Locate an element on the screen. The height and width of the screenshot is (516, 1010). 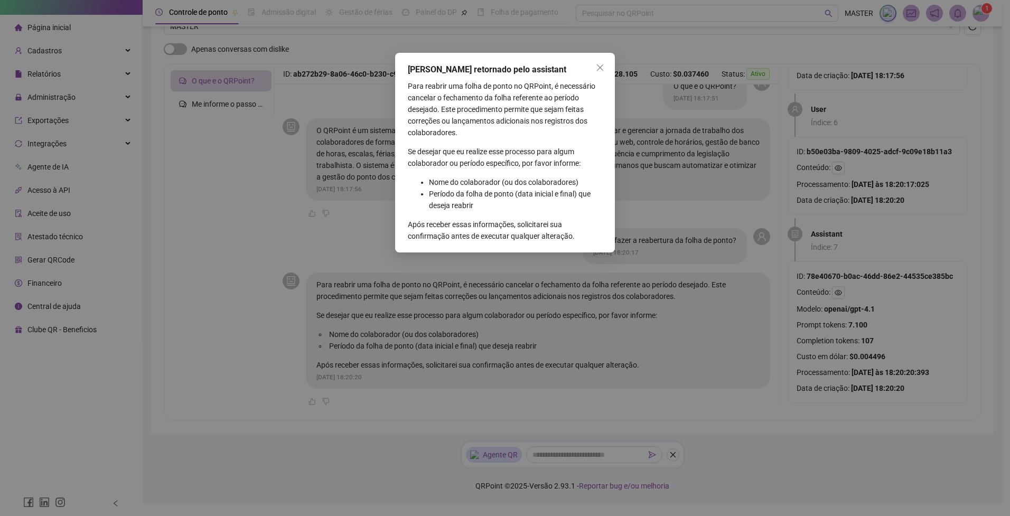
li: Período da folha de ponto (data inicial e final) que deseja reabrir is located at coordinates (515, 200).